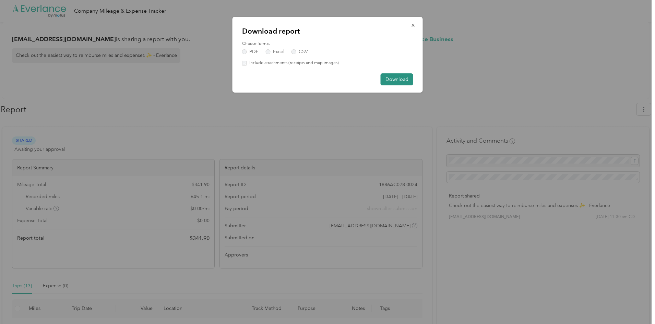 This screenshot has width=655, height=324. I want to click on label: PDF, so click(250, 52).